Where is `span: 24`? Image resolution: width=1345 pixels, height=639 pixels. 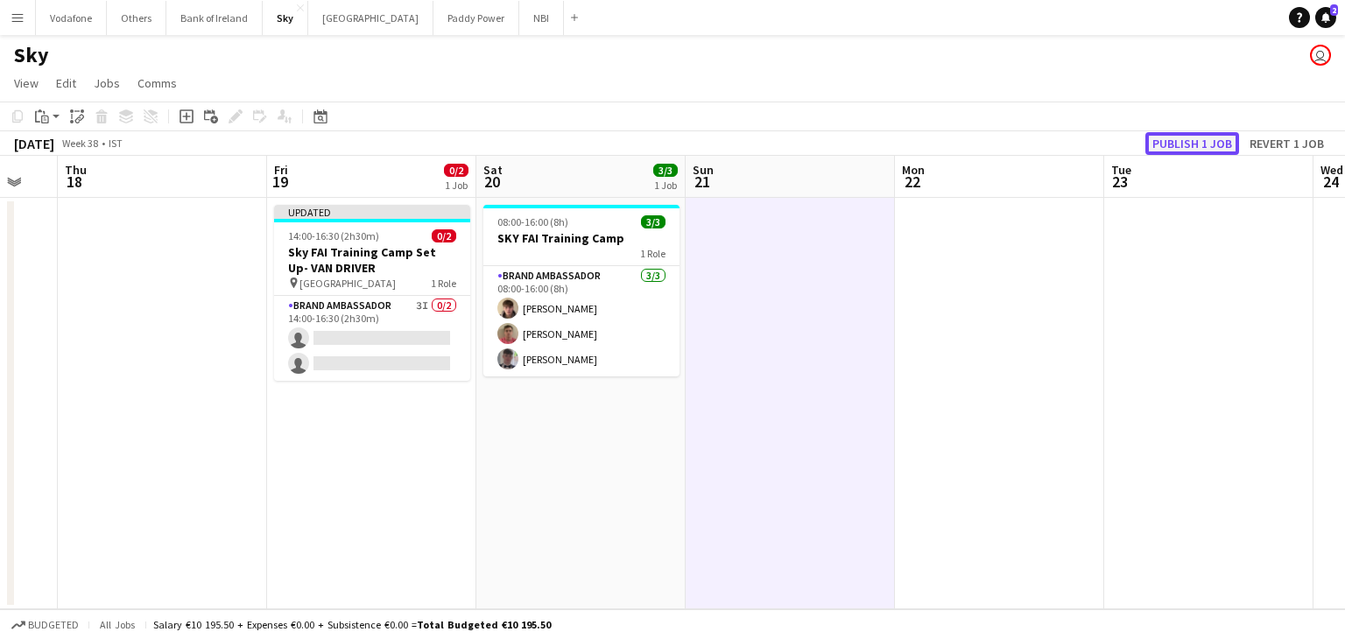
span: 24 is located at coordinates (1330, 181).